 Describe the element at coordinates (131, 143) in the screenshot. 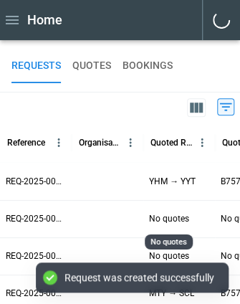

I see `button: Organisation column menu` at that location.